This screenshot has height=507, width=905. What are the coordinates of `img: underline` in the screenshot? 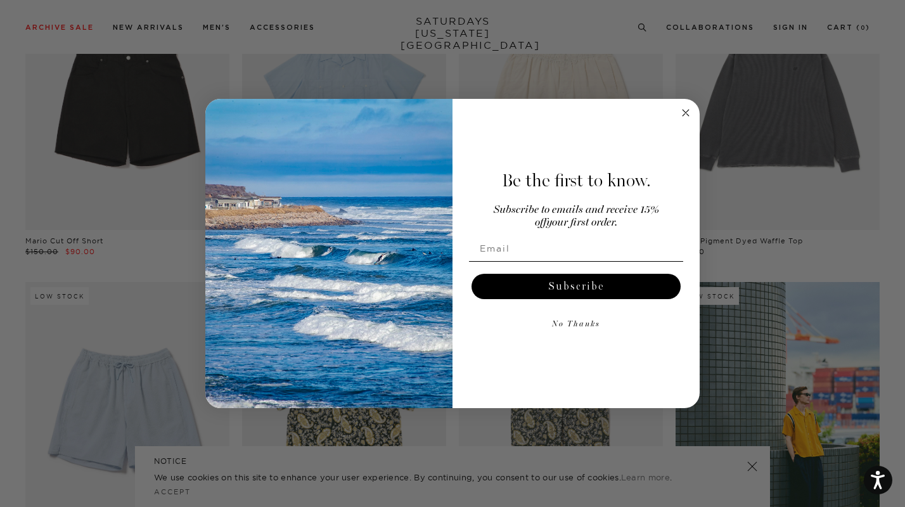 It's located at (576, 261).